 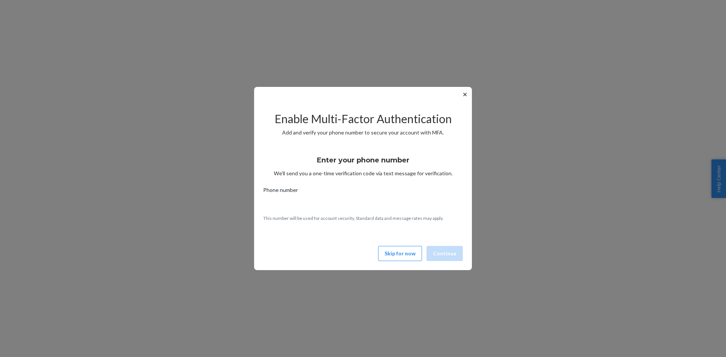 I want to click on h2: Enable Multi-Factor Authentication, so click(x=363, y=119).